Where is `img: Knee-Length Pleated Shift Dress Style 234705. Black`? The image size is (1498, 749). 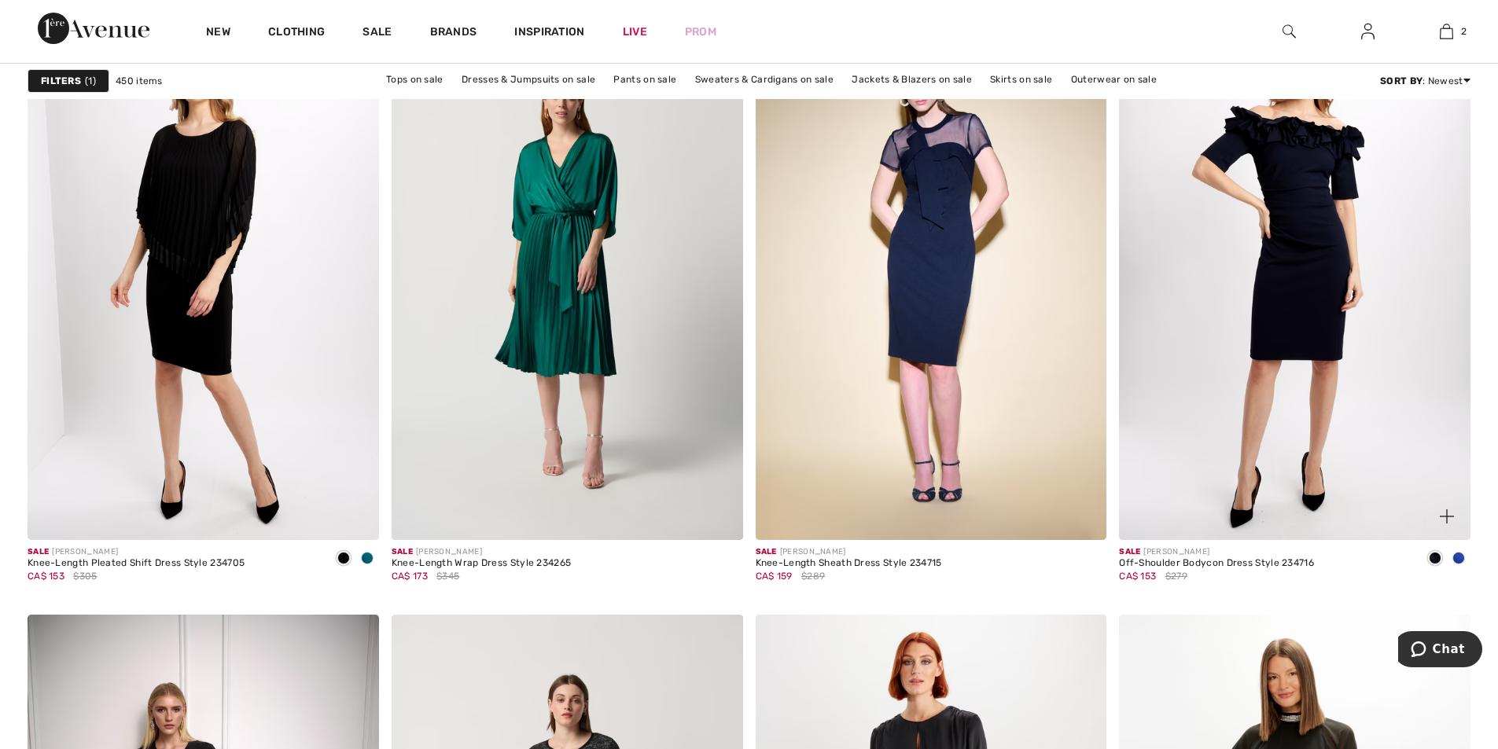 img: Knee-Length Pleated Shift Dress Style 234705. Black is located at coordinates (203, 277).